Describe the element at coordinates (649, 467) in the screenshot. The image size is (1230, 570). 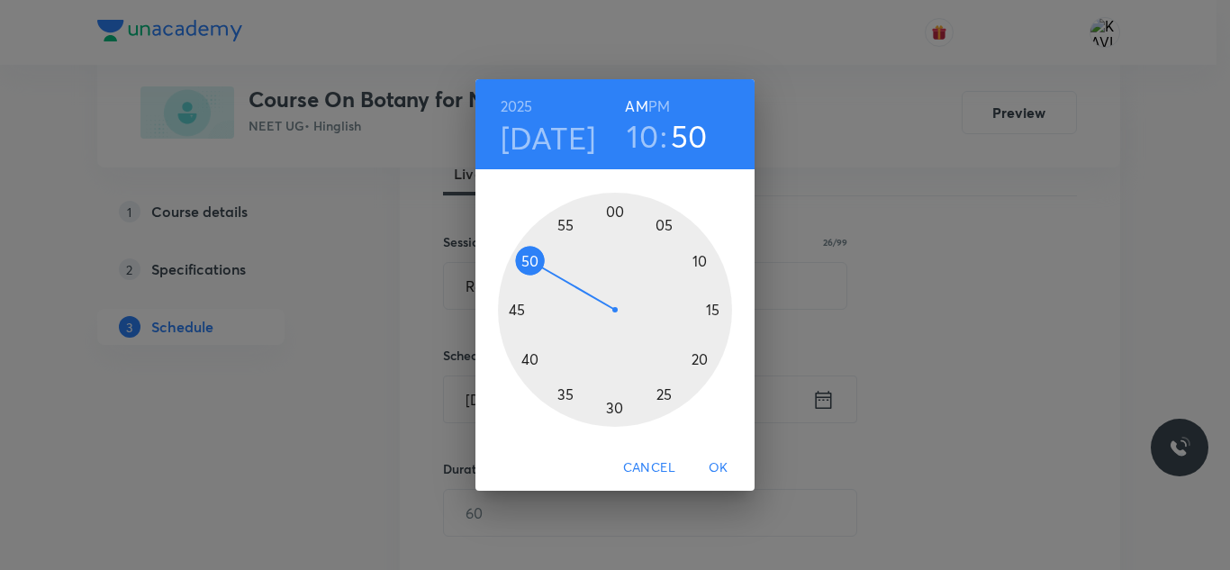
I see `span: Cancel` at that location.